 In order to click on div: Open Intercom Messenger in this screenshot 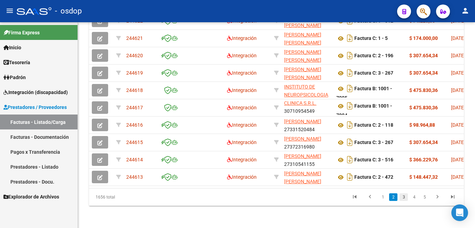, I will do `click(460, 213)`.